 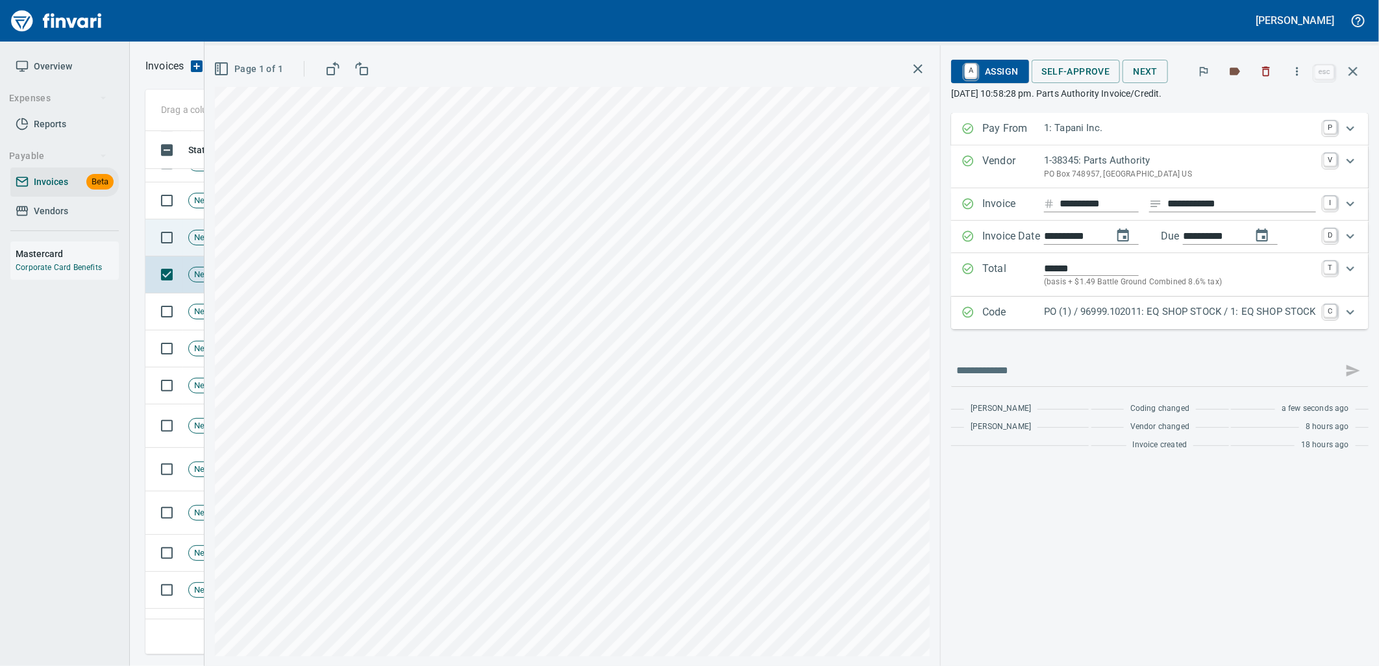 What do you see at coordinates (1353, 371) in the screenshot?
I see `span: This records your message into the invoice and notifies anyone mentioned` at bounding box center [1353, 371].